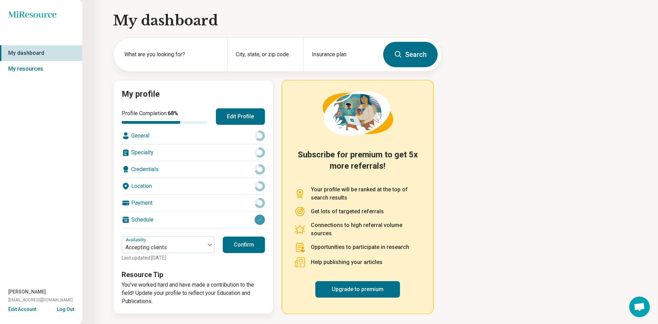  What do you see at coordinates (347, 211) in the screenshot?
I see `p: Get lots of targeted referrals` at bounding box center [347, 211].